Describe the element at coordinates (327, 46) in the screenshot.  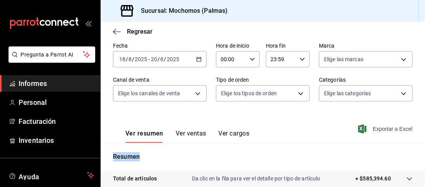
I see `font: Marca` at that location.